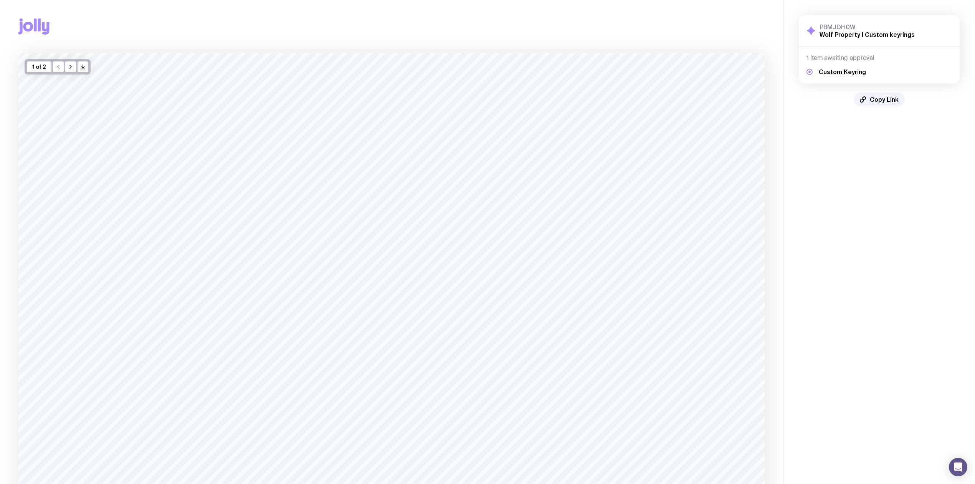  Describe the element at coordinates (879, 58) in the screenshot. I see `h4: 1 item awaiting approval` at that location.